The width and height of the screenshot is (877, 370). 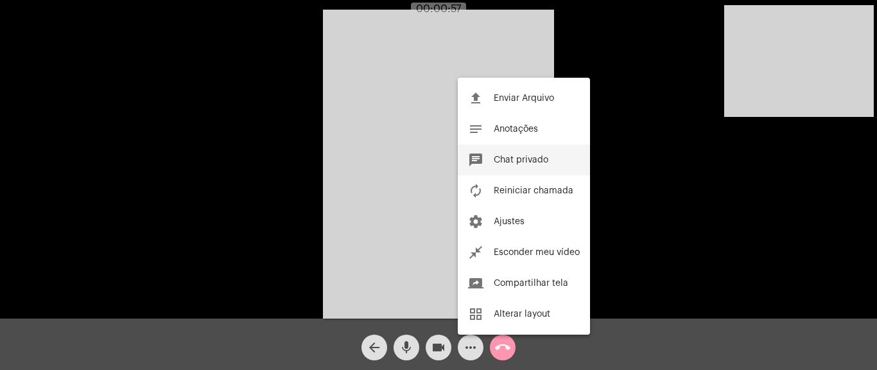 I want to click on span: Compartilhar tela, so click(x=531, y=283).